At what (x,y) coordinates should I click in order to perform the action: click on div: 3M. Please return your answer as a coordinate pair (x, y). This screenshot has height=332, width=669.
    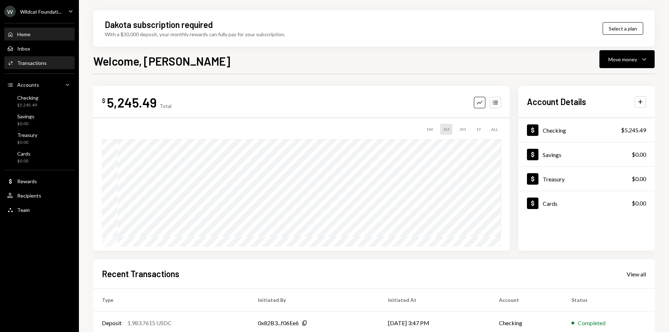
    Looking at the image, I should click on (462, 129).